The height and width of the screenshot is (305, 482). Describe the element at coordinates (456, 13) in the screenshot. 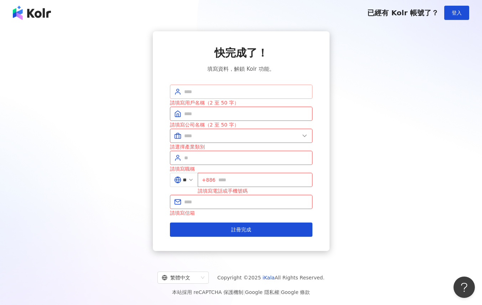

I see `button: 登入` at that location.